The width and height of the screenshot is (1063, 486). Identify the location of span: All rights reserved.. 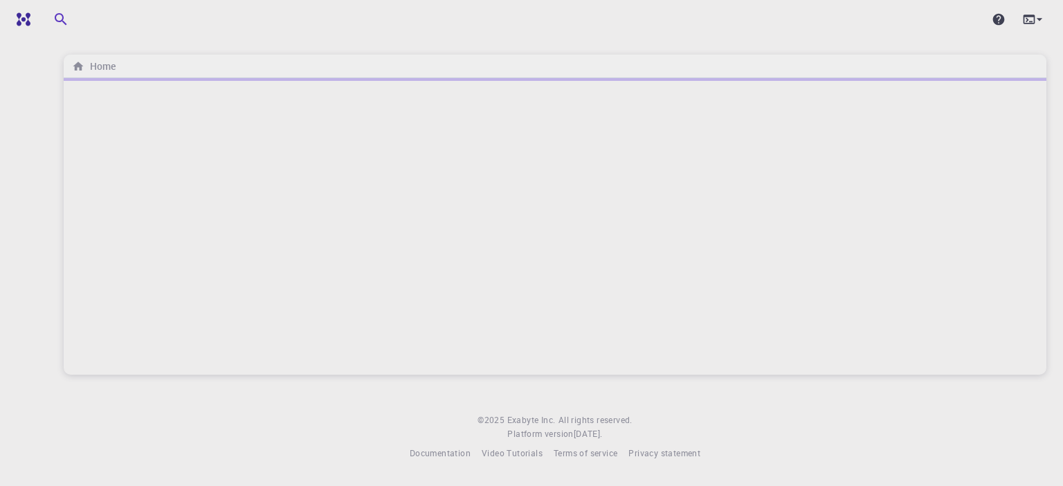
(595, 421).